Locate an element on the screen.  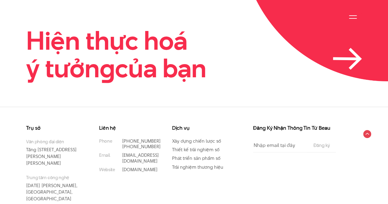
en: g is located at coordinates (107, 68).